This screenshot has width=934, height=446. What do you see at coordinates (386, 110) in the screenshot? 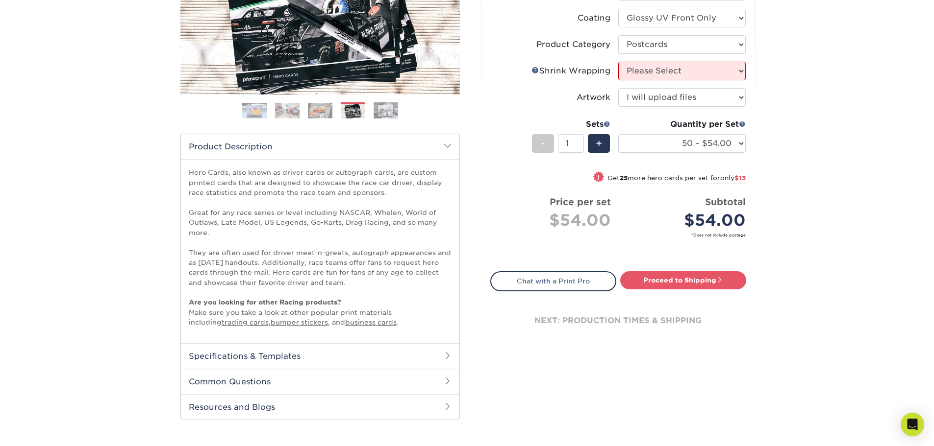
I see `img: Hero Cards 05` at bounding box center [386, 110].